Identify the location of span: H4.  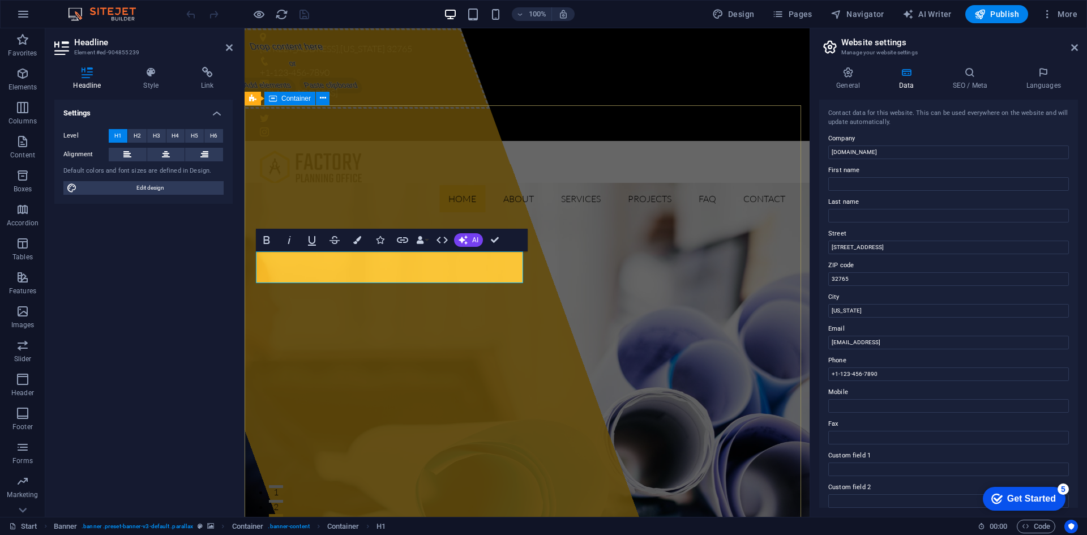
(175, 136).